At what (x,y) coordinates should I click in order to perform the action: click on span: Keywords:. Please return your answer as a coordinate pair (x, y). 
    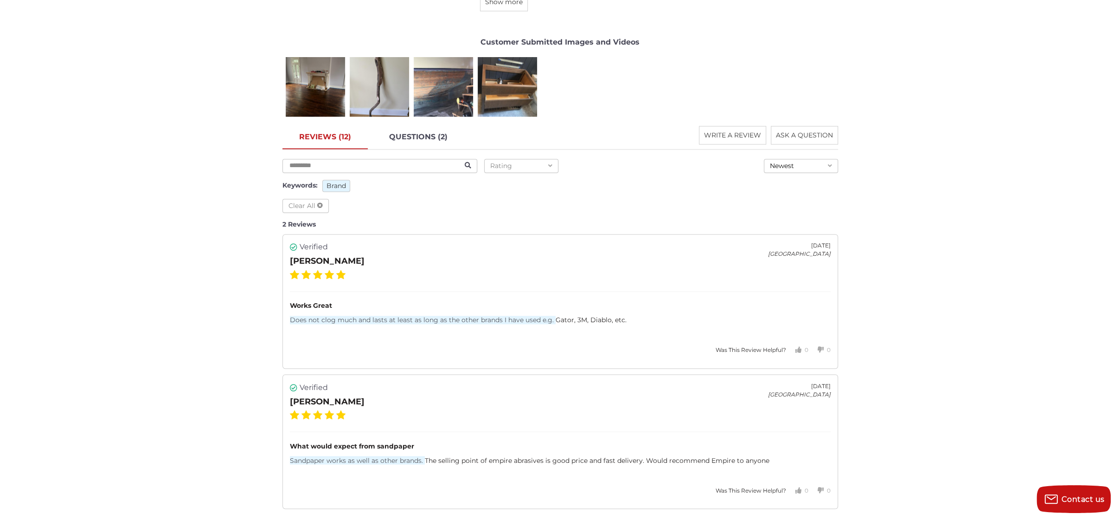
    Looking at the image, I should click on (300, 185).